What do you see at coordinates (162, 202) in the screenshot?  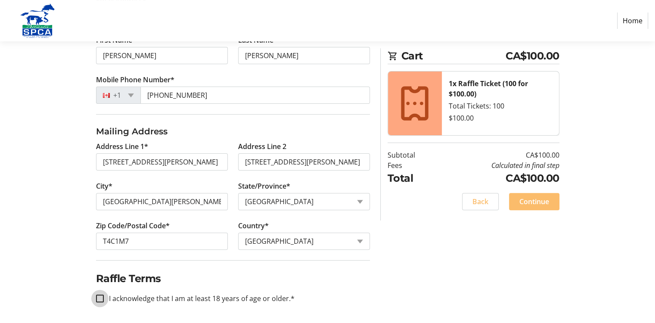 I see `input: City` at bounding box center [162, 202].